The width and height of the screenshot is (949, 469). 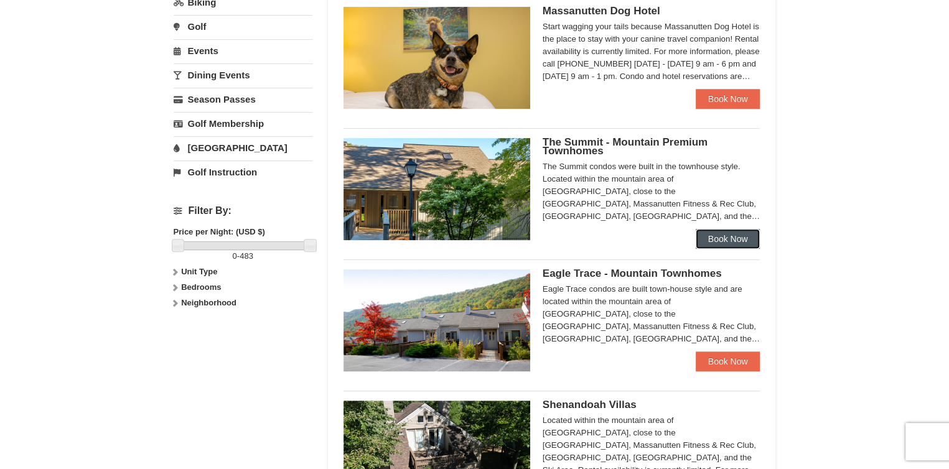 I want to click on strong: Bedrooms, so click(x=201, y=287).